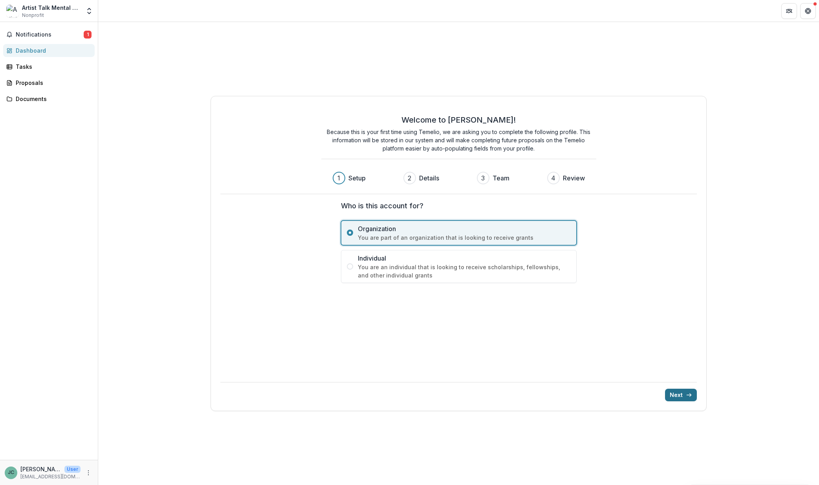  I want to click on div: 2, so click(409, 178).